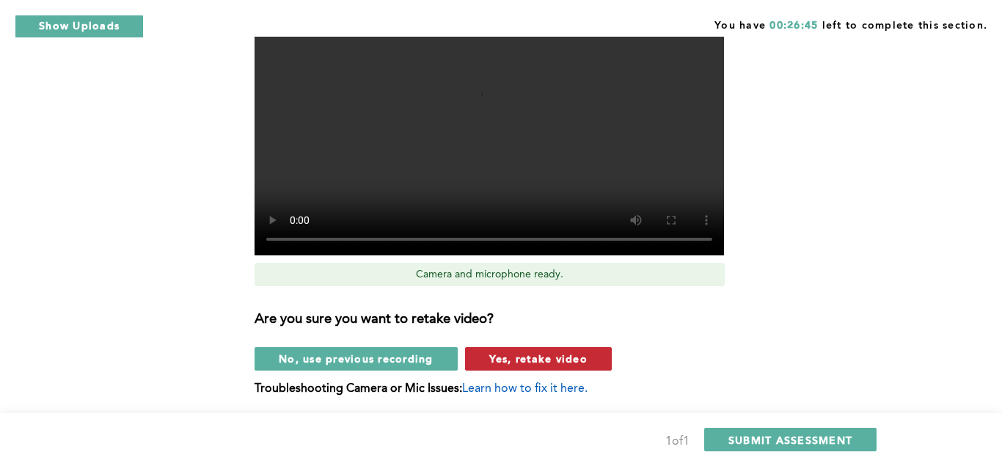 Image resolution: width=1002 pixels, height=466 pixels. What do you see at coordinates (539, 359) in the screenshot?
I see `button: Yes, retake video` at bounding box center [539, 359].